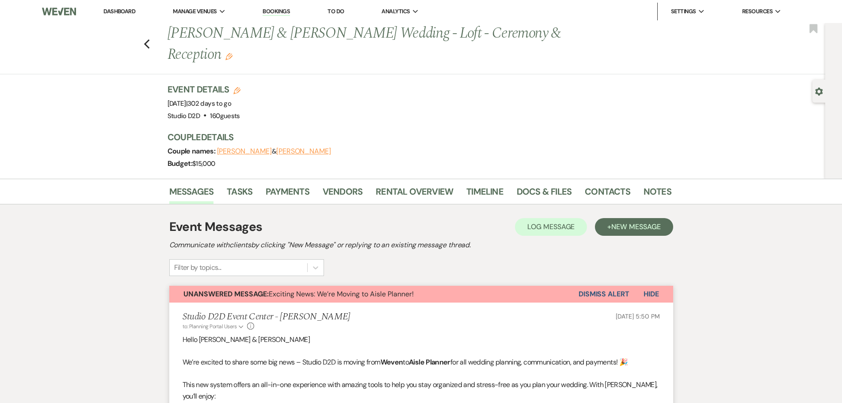 The height and width of the screenshot is (403, 842). What do you see at coordinates (195, 11) in the screenshot?
I see `span: Manage Venues` at bounding box center [195, 11].